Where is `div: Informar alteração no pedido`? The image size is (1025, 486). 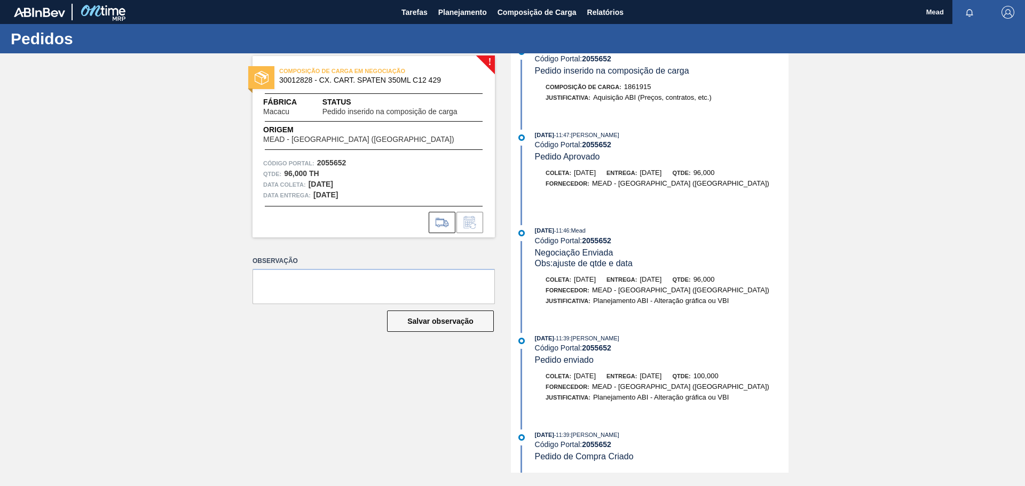 div: Informar alteração no pedido is located at coordinates (470, 223).